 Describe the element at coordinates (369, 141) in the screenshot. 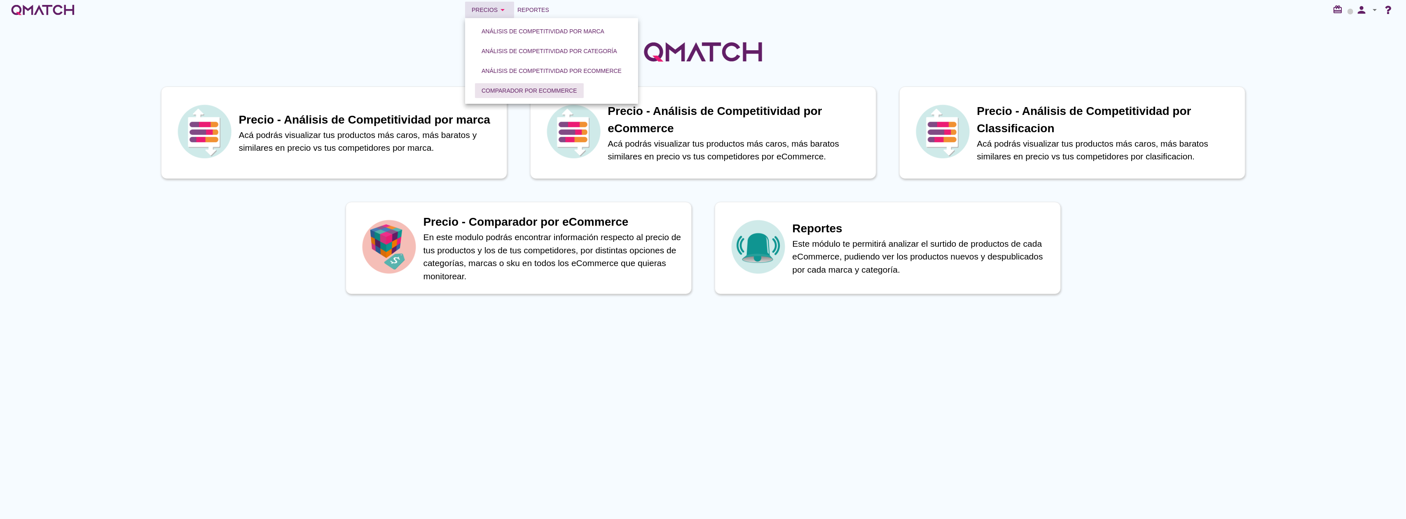

I see `p: Acá podrás visualizar tus productos más caros, más baratos y similares en precio vs tus competido...` at that location.